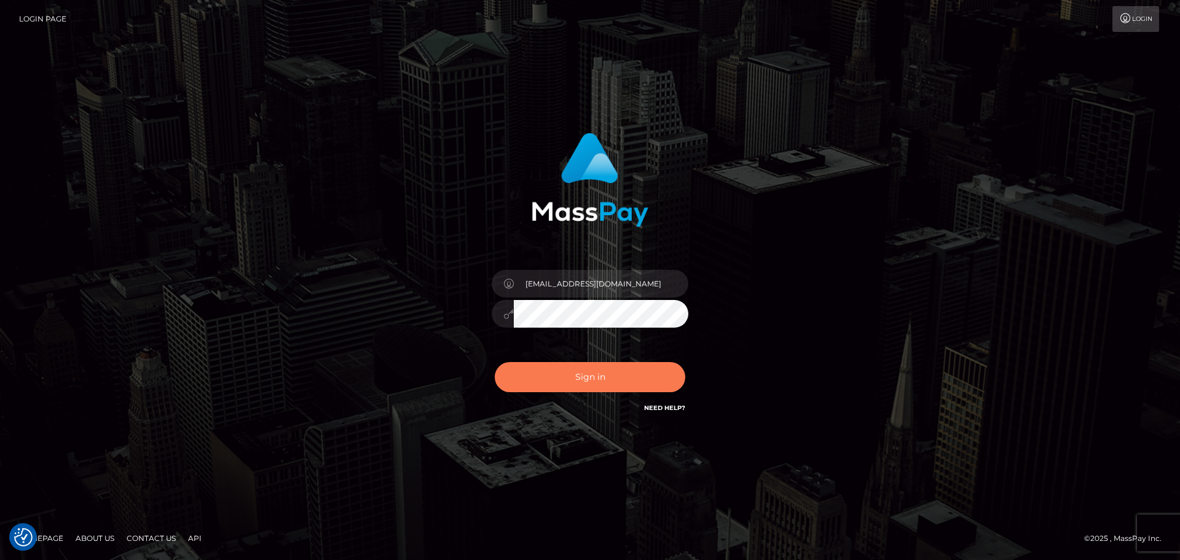 The image size is (1180, 560). I want to click on a: Login, so click(1136, 19).